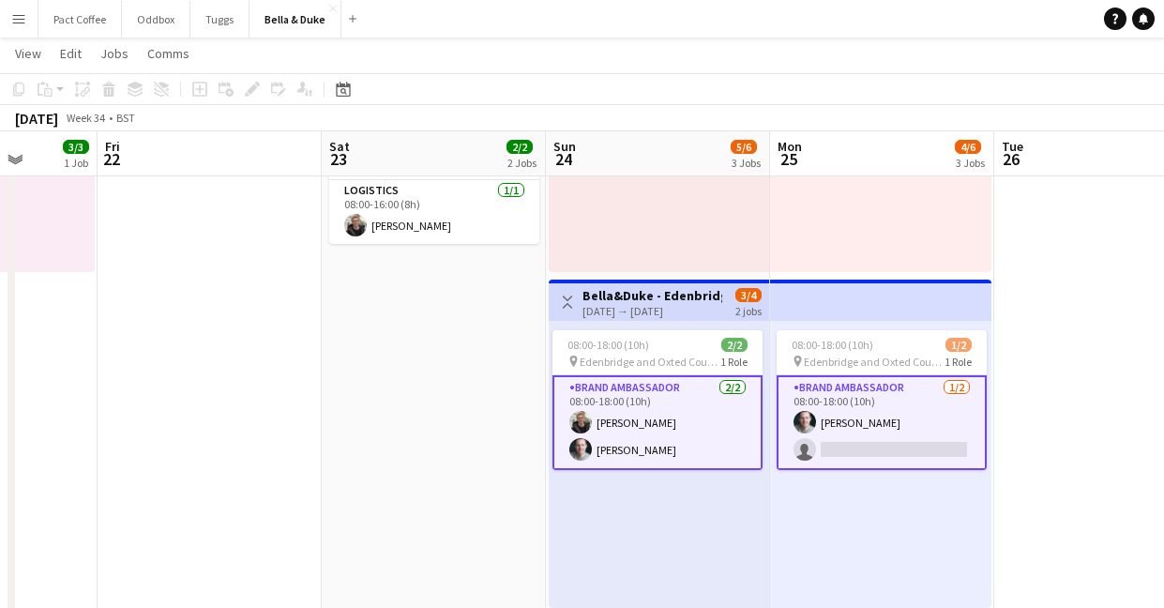 This screenshot has height=608, width=1164. Describe the element at coordinates (658, 400) in the screenshot. I see `div: 08:00-18:00 (10h)2/2 Edenbridge and Oxted Country Show1 RoleBrand Ambassador2/208:00-18:00 (10h)[...` at that location.